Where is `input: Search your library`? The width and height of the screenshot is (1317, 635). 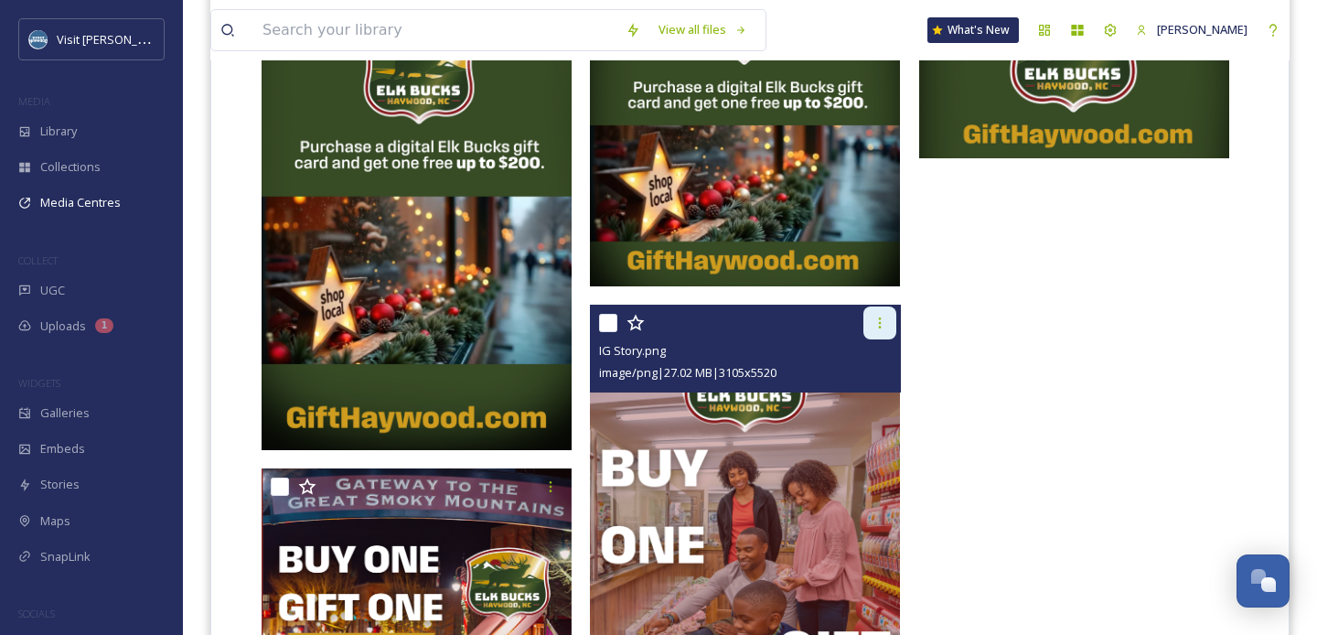 input: Search your library is located at coordinates (434, 30).